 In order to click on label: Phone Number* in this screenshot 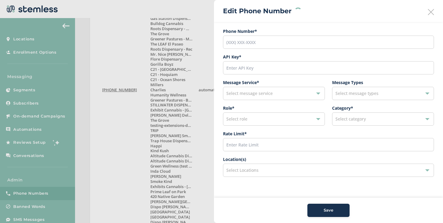, I will do `click(328, 31)`.